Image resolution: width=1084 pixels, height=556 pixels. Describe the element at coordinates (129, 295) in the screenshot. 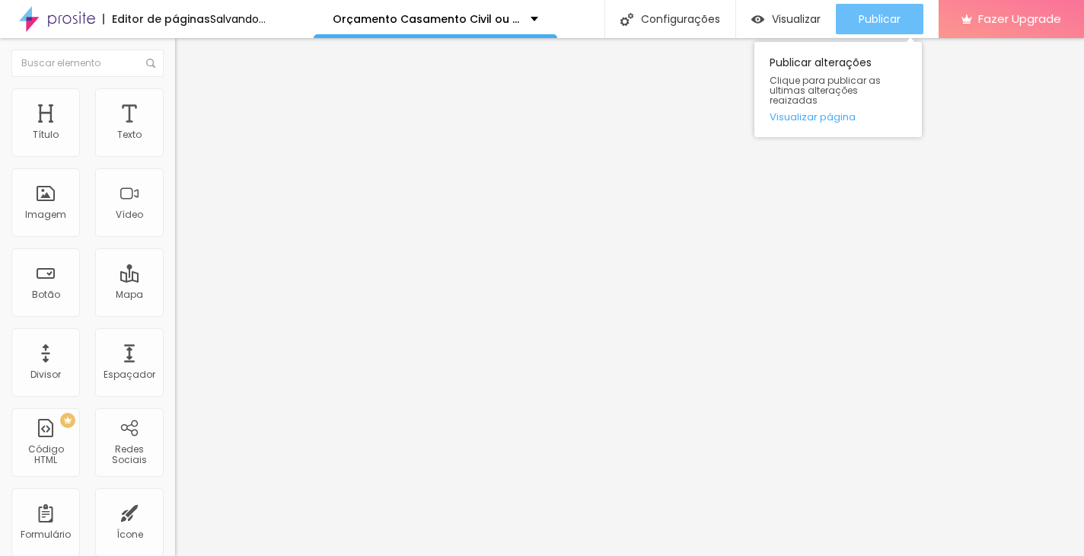

I see `div: Mapa` at that location.